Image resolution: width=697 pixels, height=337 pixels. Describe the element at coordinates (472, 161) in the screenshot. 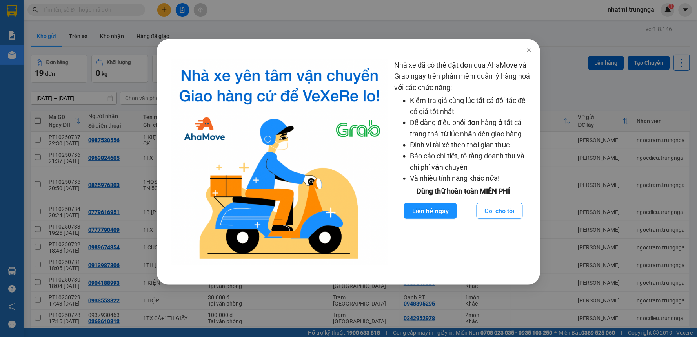

I see `li: Báo cáo chi tiết, rõ ràng doanh thu và chi phí vận chuyển` at that location.